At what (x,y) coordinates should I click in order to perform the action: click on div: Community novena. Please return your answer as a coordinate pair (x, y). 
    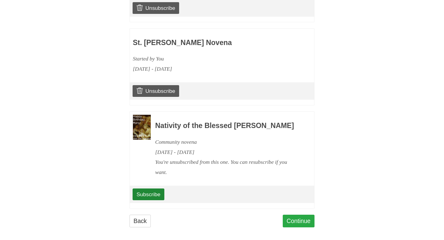
    Looking at the image, I should click on (226, 142).